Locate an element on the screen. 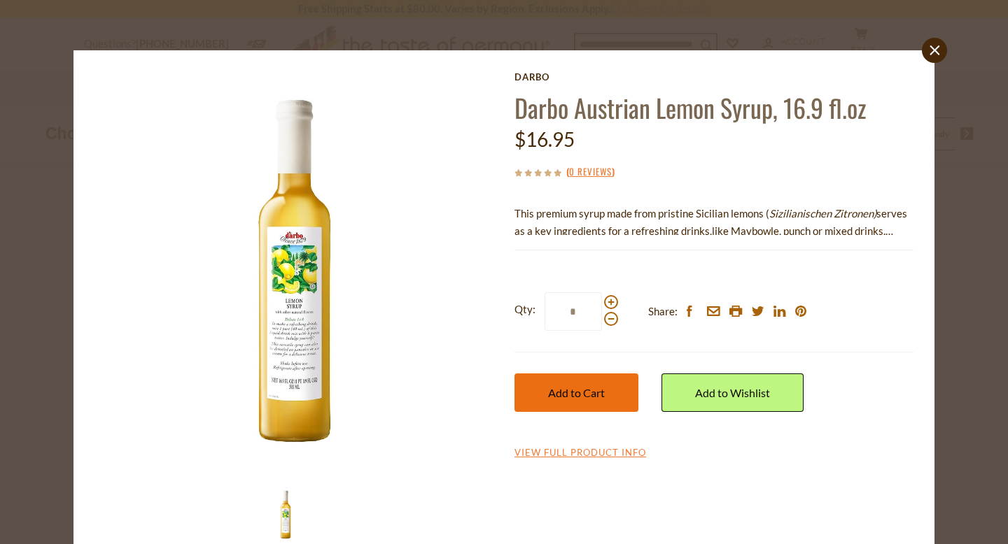  input: Qty: is located at coordinates (573, 311).